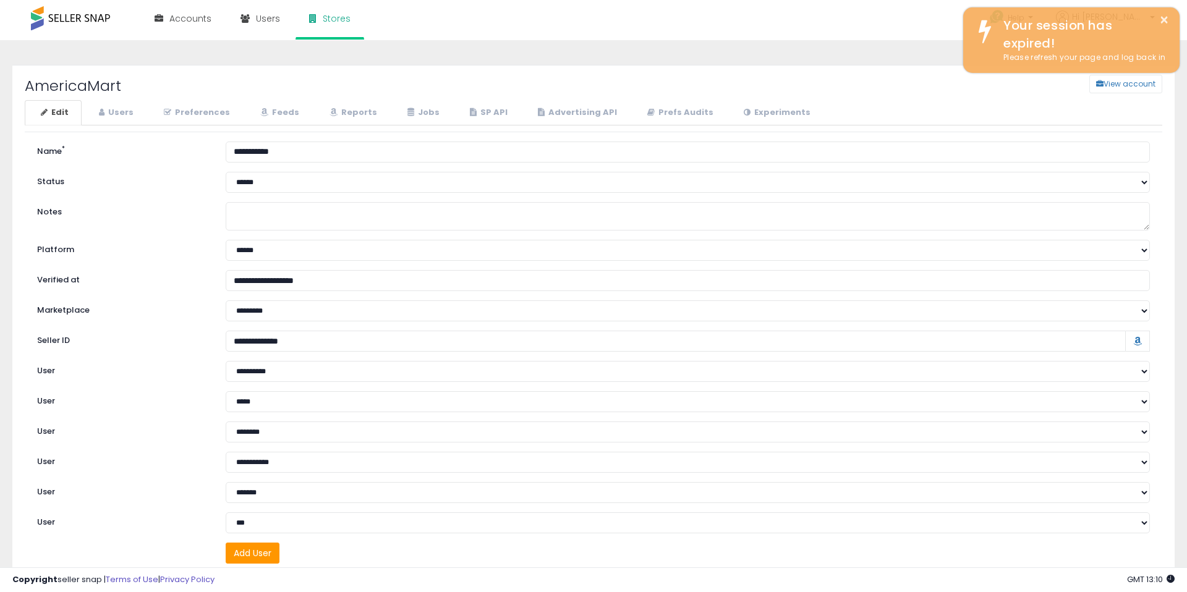 This screenshot has width=1187, height=592. What do you see at coordinates (775, 113) in the screenshot?
I see `a: Experiments` at bounding box center [775, 113].